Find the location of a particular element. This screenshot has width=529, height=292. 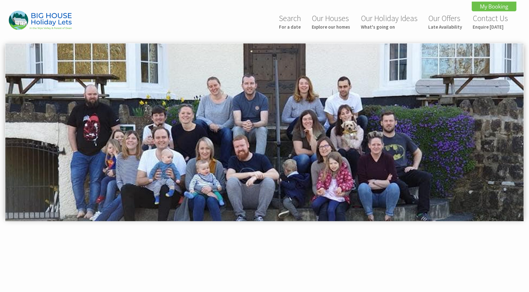

a: My Booking is located at coordinates (495, 6).